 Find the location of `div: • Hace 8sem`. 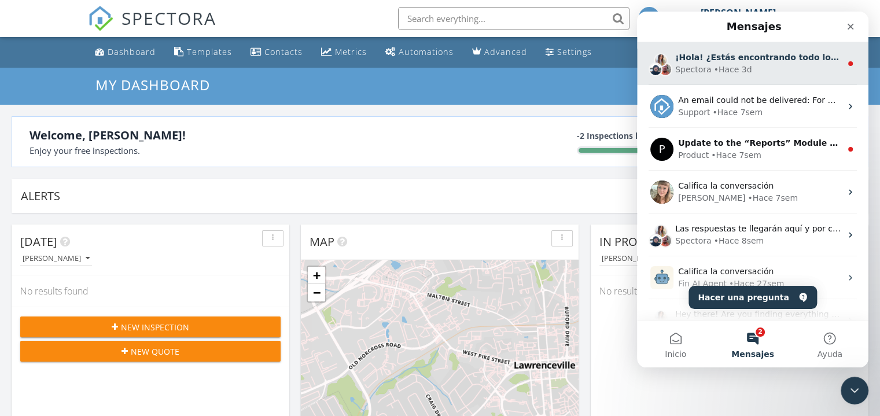

div: • Hace 8sem is located at coordinates (101, 229).